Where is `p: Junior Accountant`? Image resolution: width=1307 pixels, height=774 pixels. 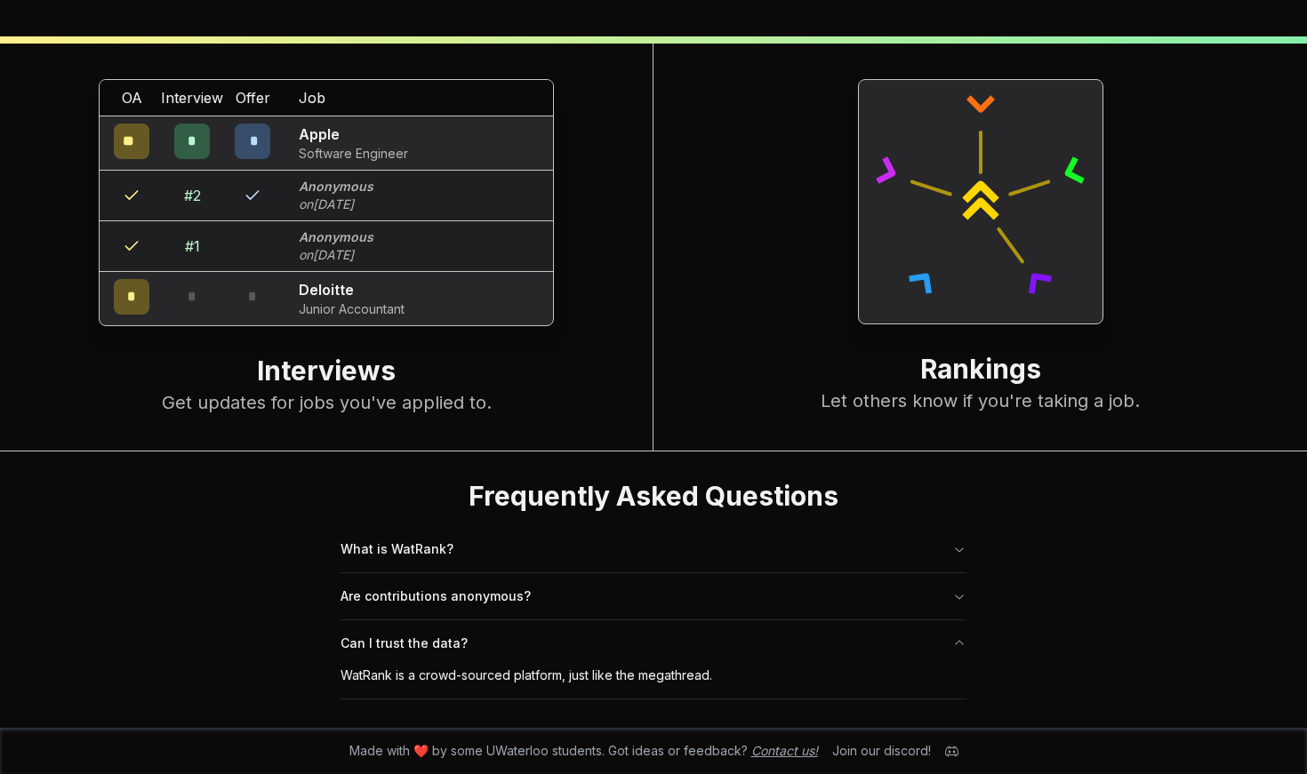 p: Junior Accountant is located at coordinates (351, 309).